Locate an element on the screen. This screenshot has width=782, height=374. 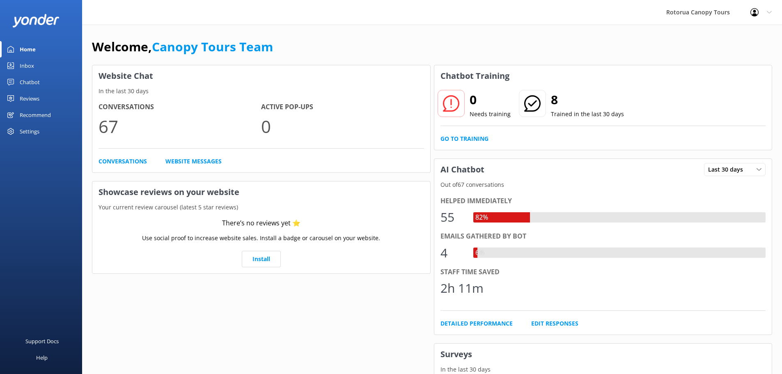
p: 67 is located at coordinates (180, 126).